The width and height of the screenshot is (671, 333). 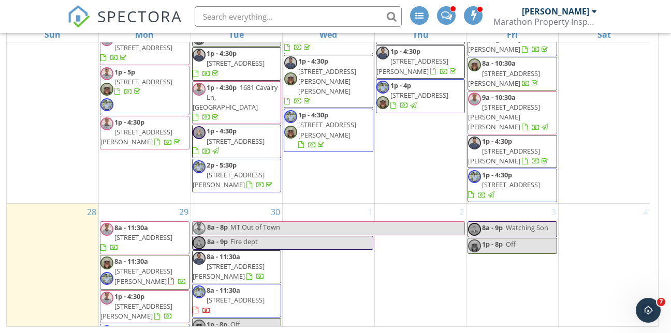 I want to click on span: Off, so click(x=235, y=324).